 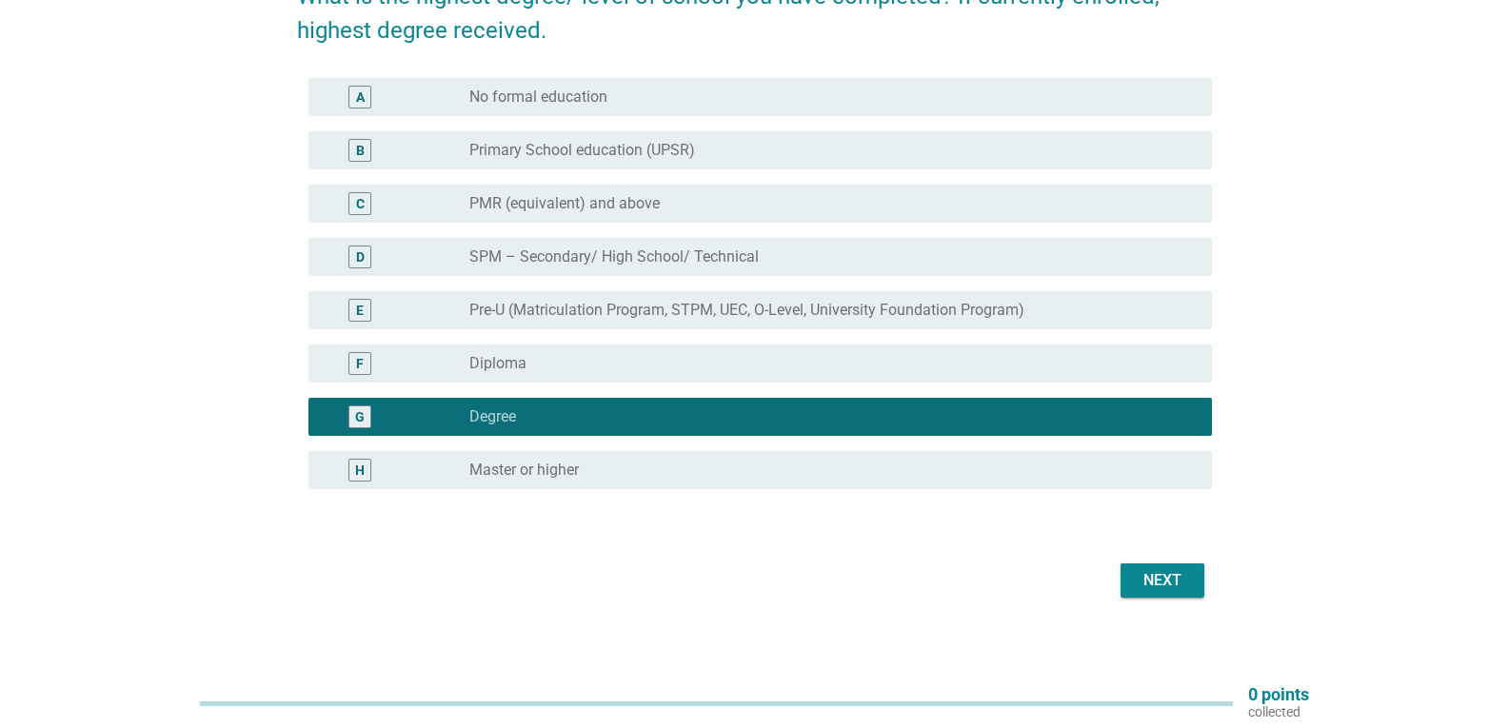 What do you see at coordinates (1162, 581) in the screenshot?
I see `button: Next` at bounding box center [1162, 581].